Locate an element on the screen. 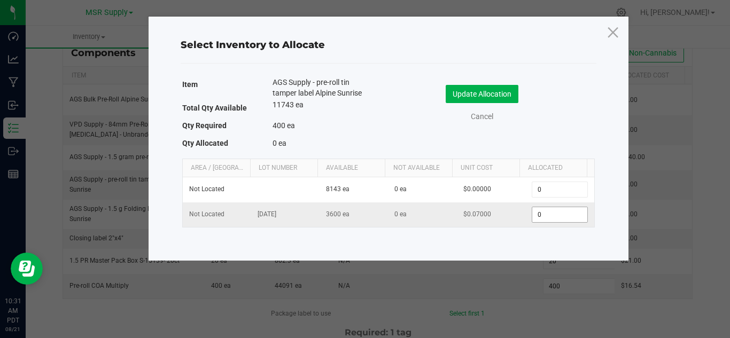 This screenshot has height=338, width=730. th: Allocated is located at coordinates (553, 168).